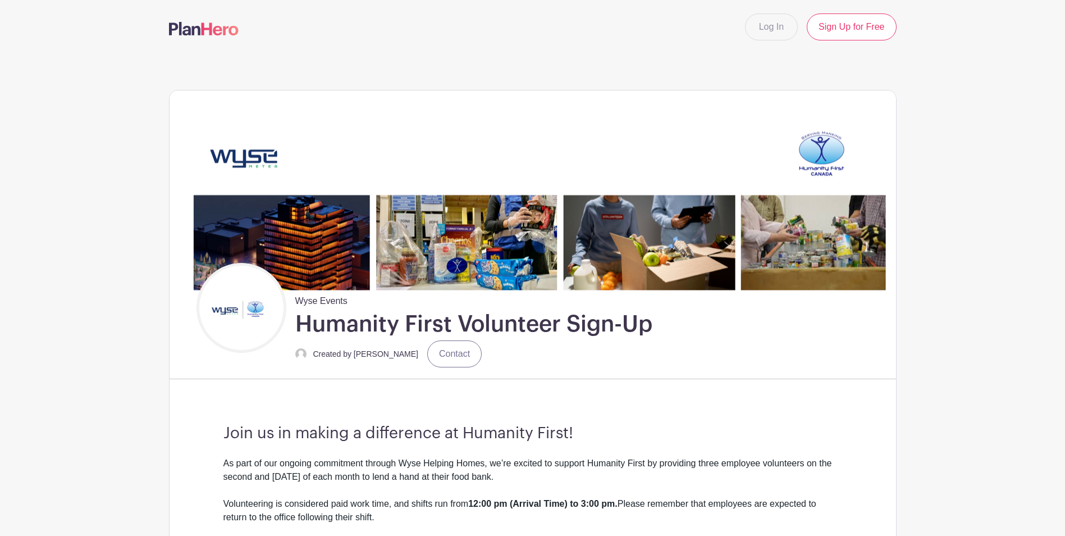 This screenshot has width=1065, height=536. I want to click on span: Wyse Events, so click(321, 299).